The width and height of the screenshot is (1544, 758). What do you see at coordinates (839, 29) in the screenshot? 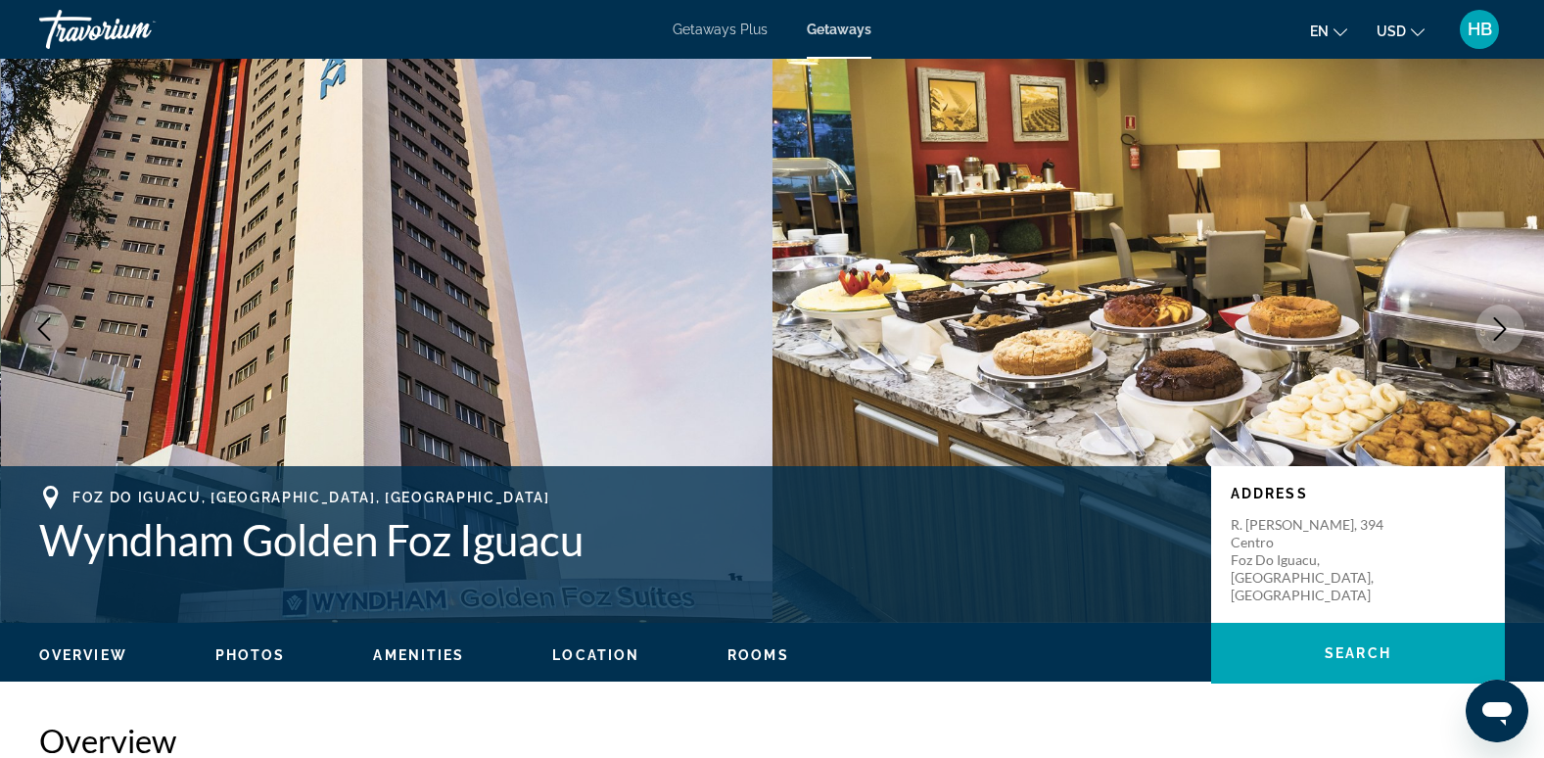
I see `a: Getaways` at bounding box center [839, 29].